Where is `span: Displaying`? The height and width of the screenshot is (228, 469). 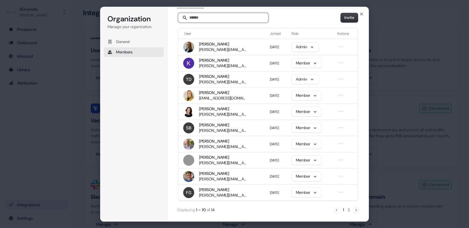 span: Displaying is located at coordinates (186, 210).